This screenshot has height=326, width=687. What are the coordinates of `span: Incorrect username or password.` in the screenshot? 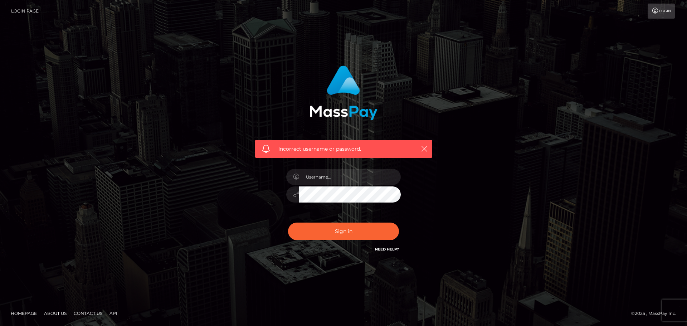 It's located at (344, 149).